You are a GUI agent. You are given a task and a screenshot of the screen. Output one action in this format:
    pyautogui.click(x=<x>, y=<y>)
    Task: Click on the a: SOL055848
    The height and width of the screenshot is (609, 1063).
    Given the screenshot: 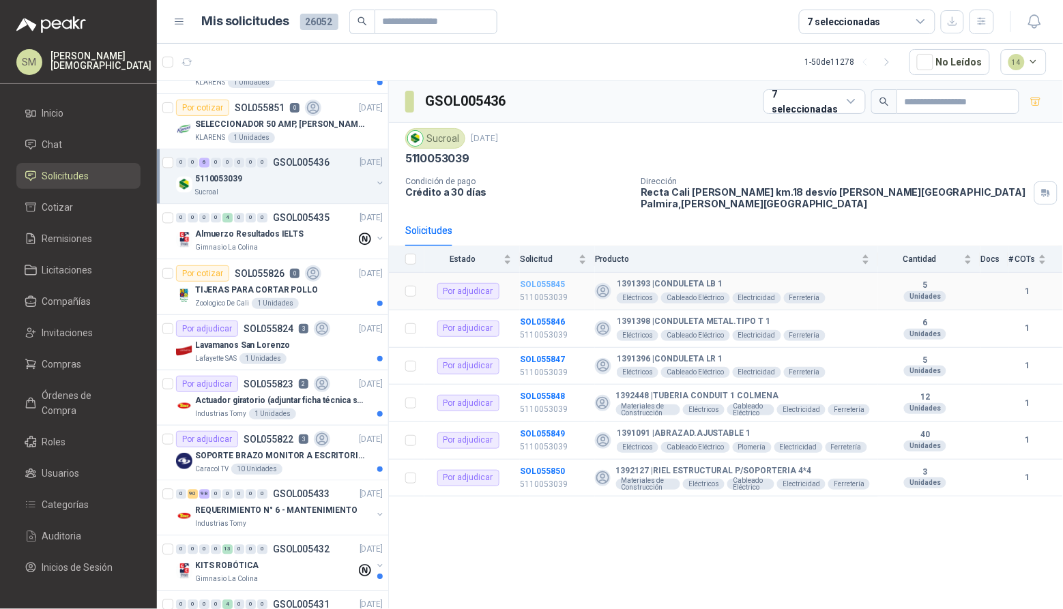 What is the action you would take?
    pyautogui.click(x=542, y=396)
    